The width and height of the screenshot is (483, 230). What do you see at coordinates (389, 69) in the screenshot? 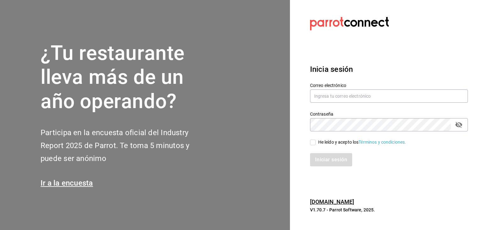
I see `h3: Inicia sesión` at bounding box center [389, 69].